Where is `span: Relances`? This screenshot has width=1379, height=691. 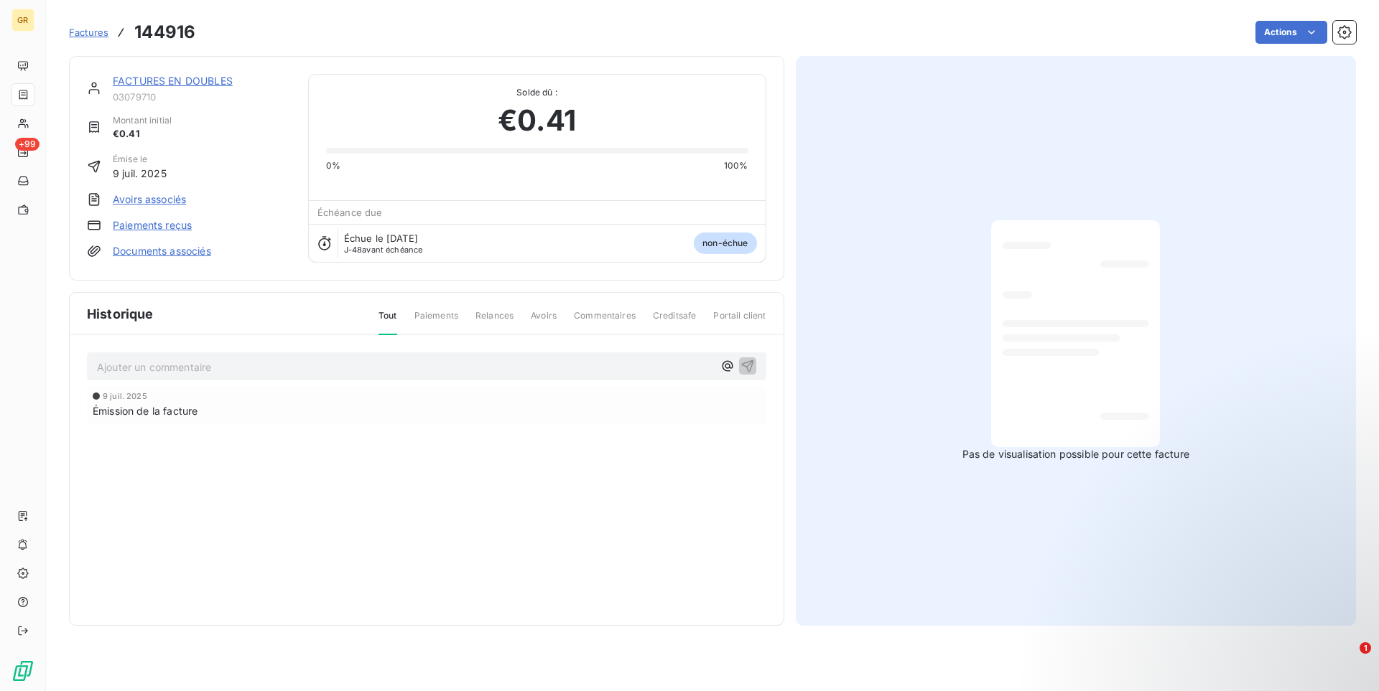 span: Relances is located at coordinates (494, 322).